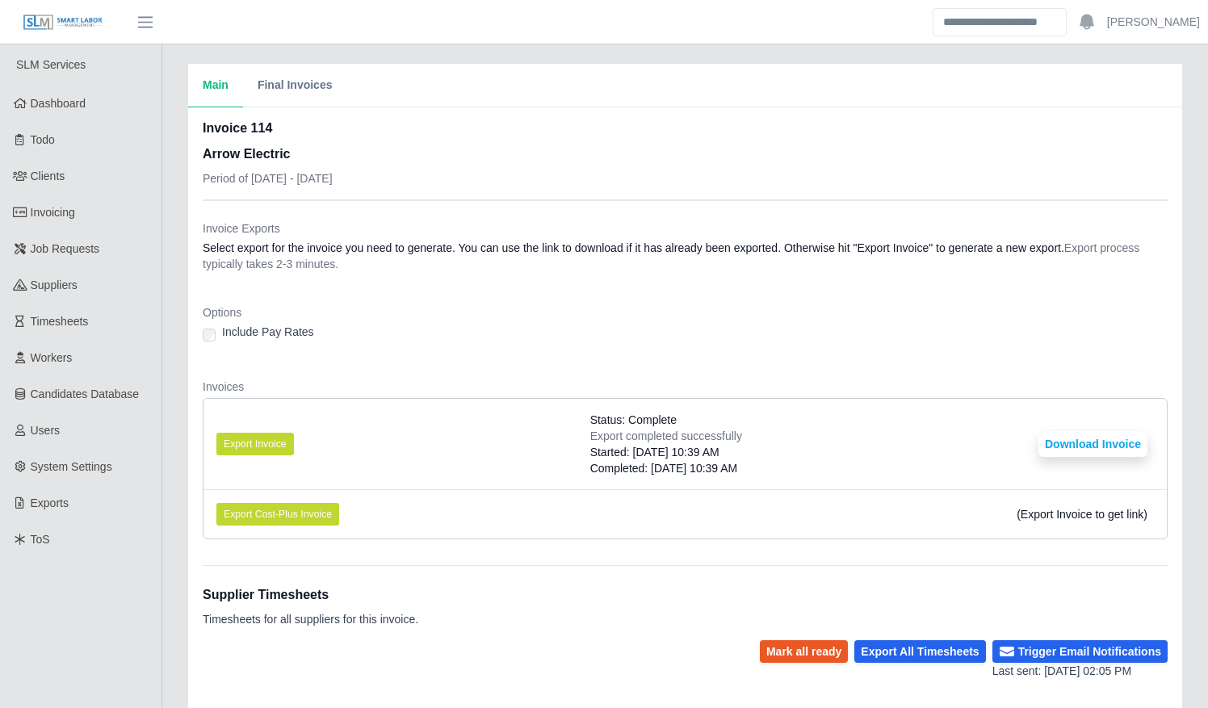 This screenshot has height=708, width=1208. What do you see at coordinates (1092, 444) in the screenshot?
I see `a: Download Invoice` at bounding box center [1092, 444].